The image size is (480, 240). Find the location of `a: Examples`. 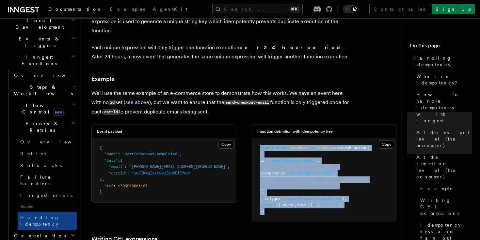

a: Examples is located at coordinates (127, 10).